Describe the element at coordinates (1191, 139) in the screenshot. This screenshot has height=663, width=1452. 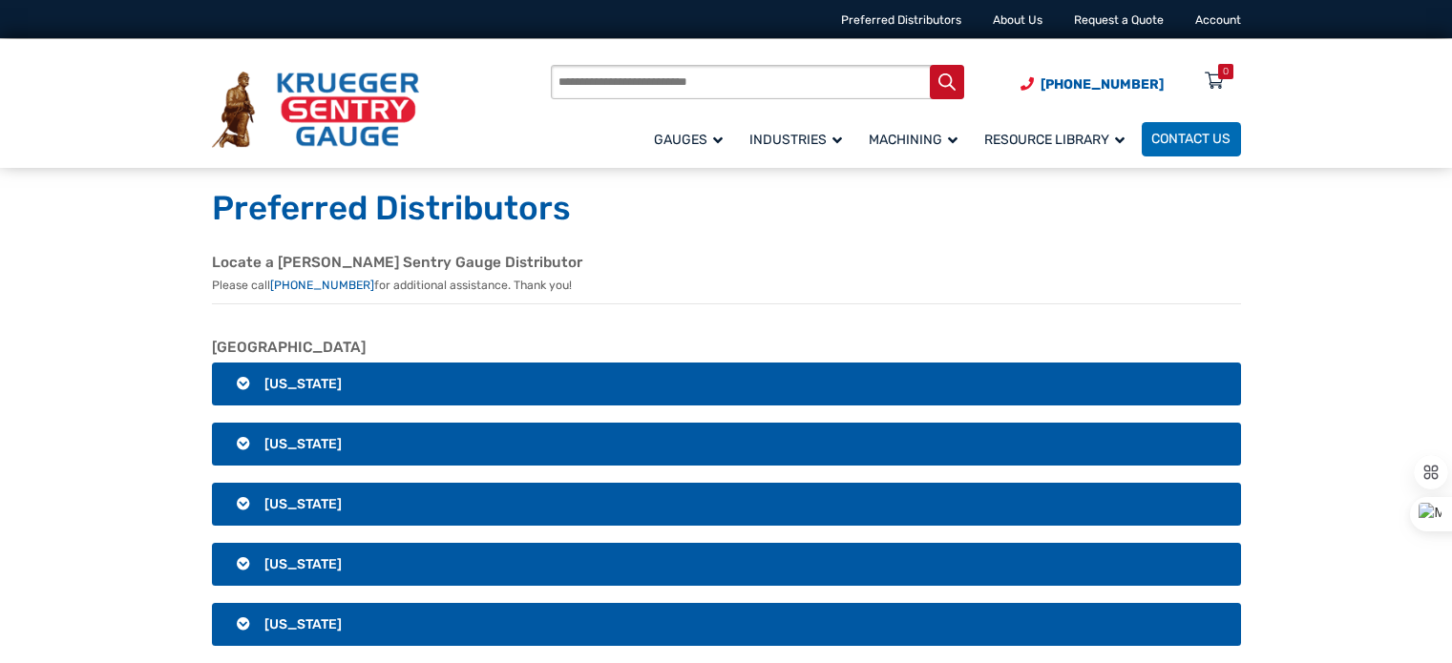
I see `a: Contact Us` at that location.